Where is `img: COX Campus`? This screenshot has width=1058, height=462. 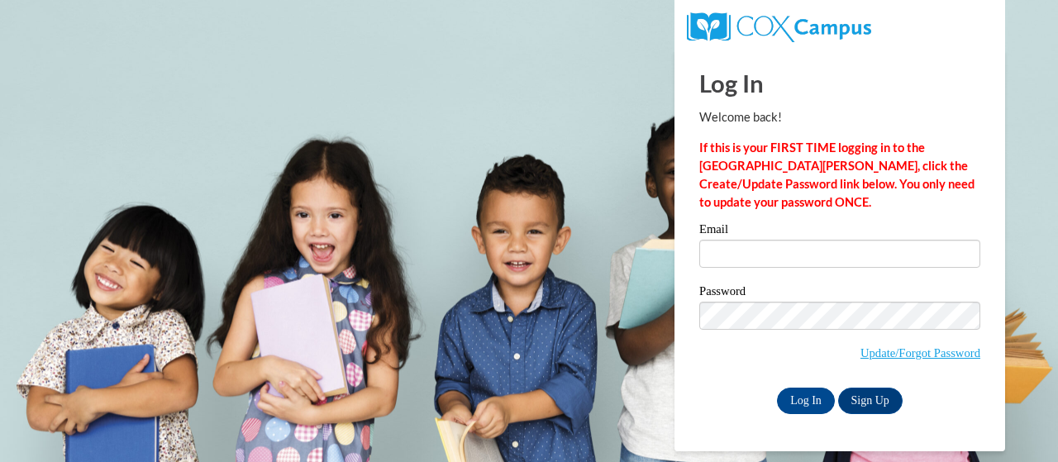 img: COX Campus is located at coordinates (779, 27).